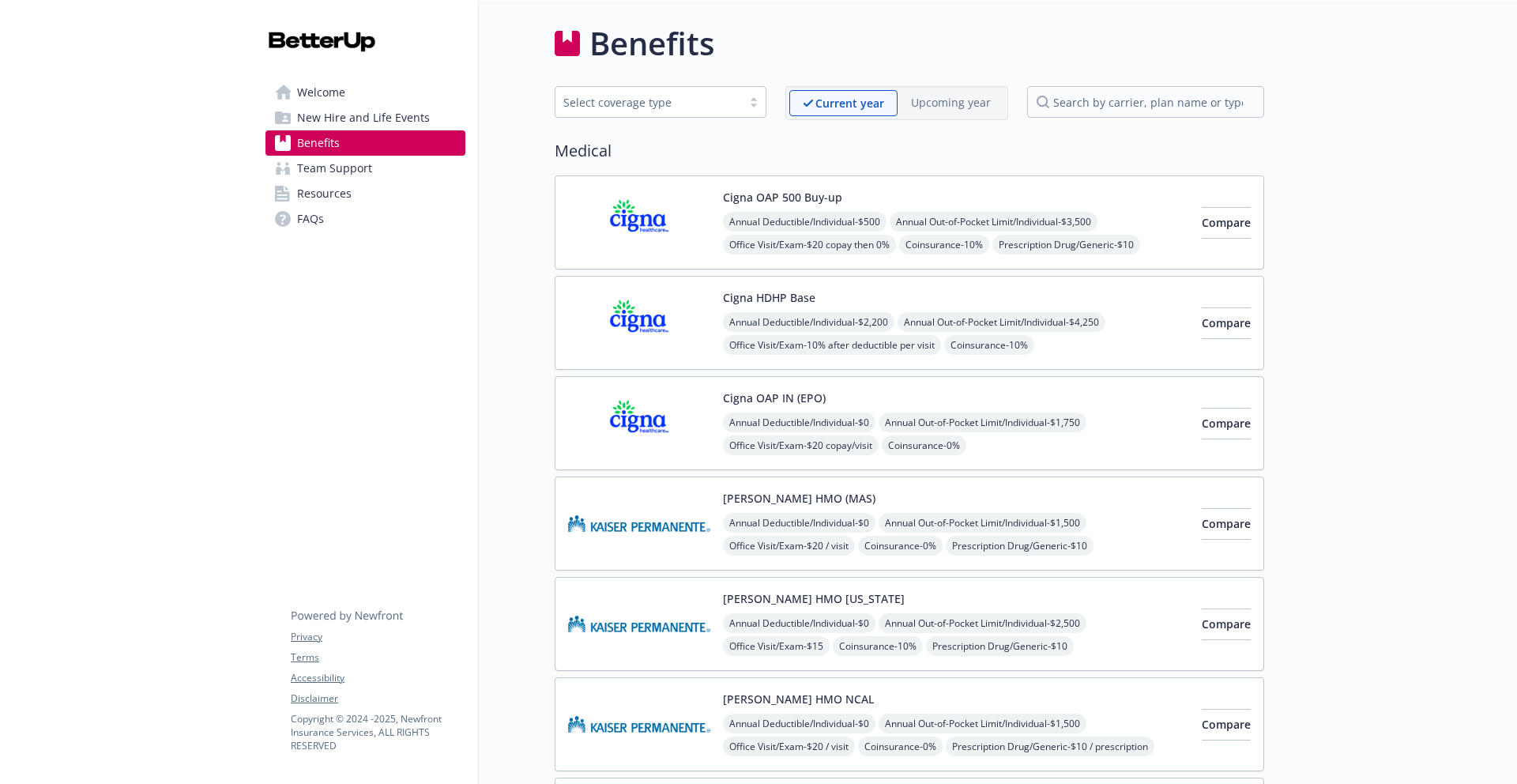 Image resolution: width=1517 pixels, height=784 pixels. Describe the element at coordinates (774, 397) in the screenshot. I see `button: Cigna OAP IN (EPO)` at that location.